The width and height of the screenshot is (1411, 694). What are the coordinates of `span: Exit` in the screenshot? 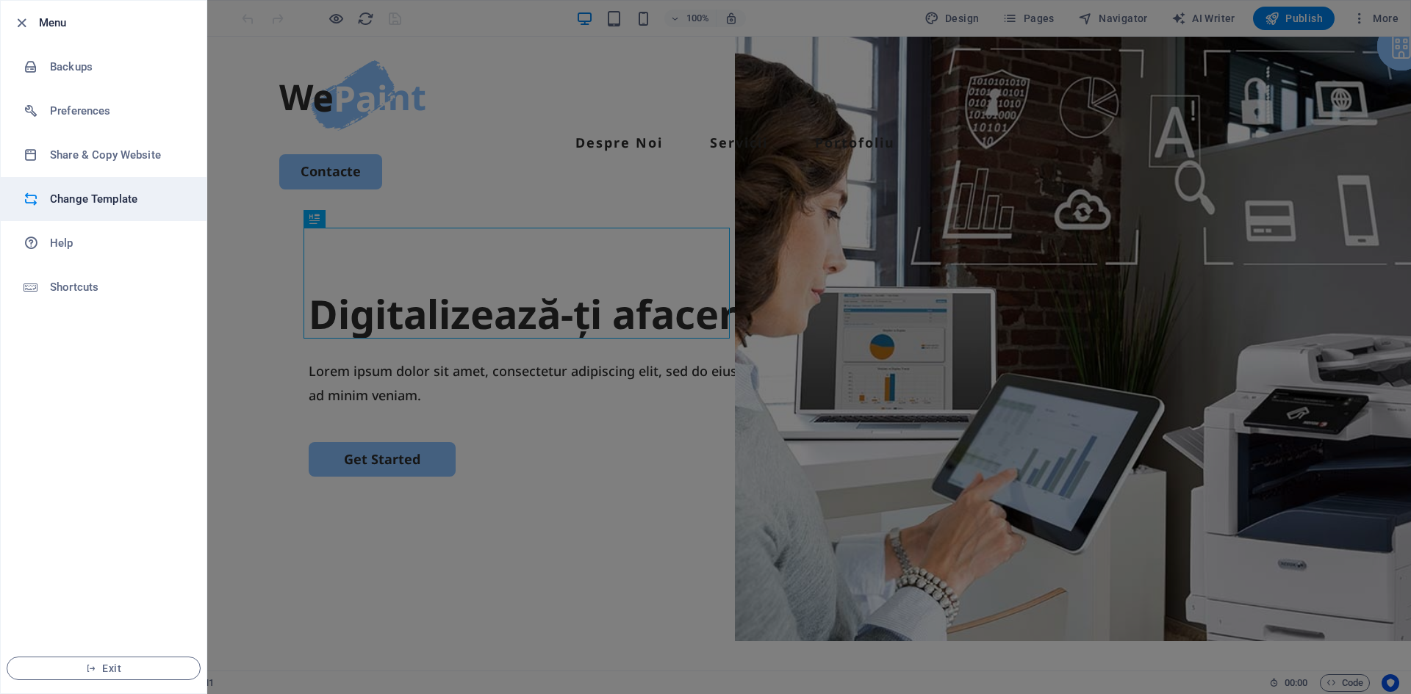 It's located at (104, 669).